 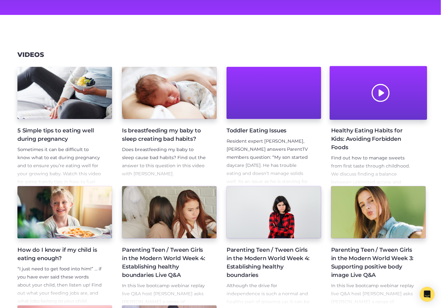 What do you see at coordinates (60, 135) in the screenshot?
I see `h4: 5 Simple tips to eating well during pregnancy` at bounding box center [60, 135].